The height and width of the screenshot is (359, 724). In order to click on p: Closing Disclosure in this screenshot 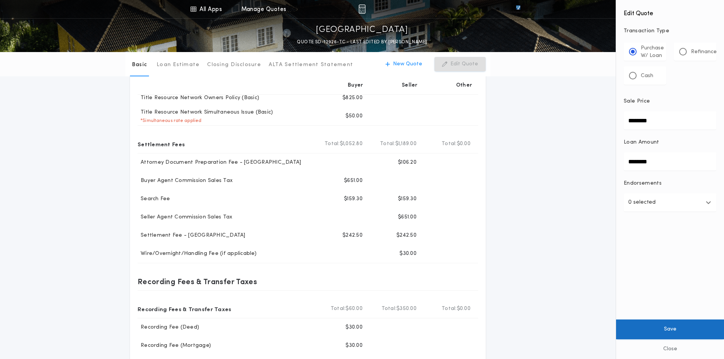, I will do `click(234, 65)`.